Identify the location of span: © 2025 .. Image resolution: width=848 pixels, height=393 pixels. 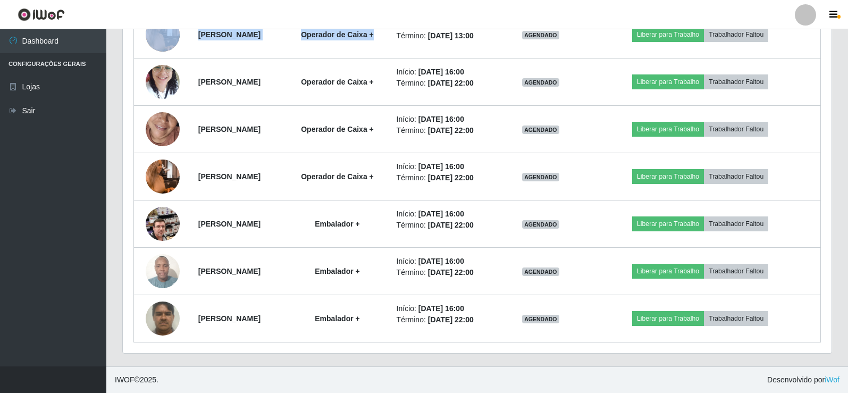
(137, 380).